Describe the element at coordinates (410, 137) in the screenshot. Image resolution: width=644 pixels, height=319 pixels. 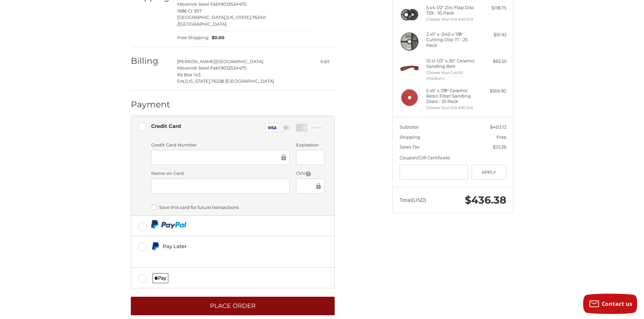
I see `span: Shipping` at that location.